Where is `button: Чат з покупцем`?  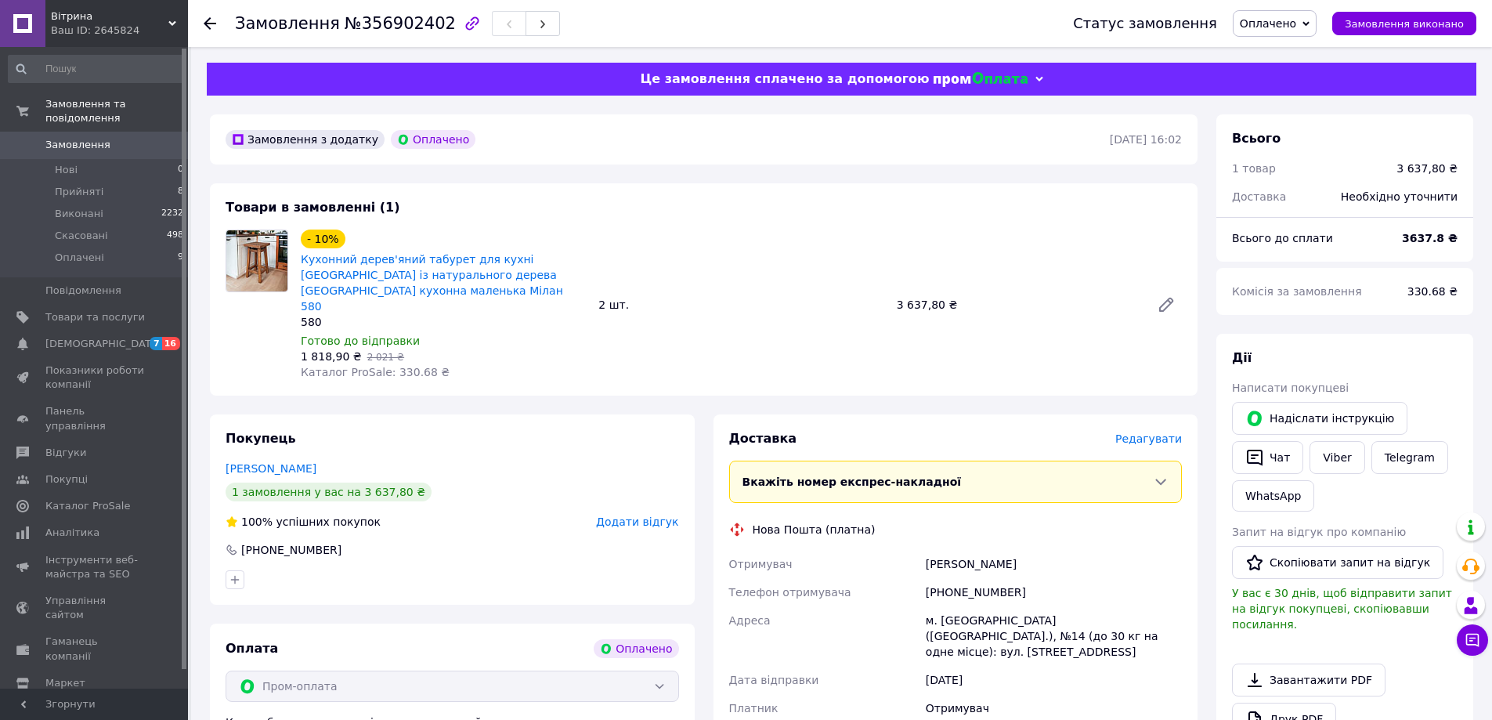
button: Чат з покупцем is located at coordinates (1472, 640).